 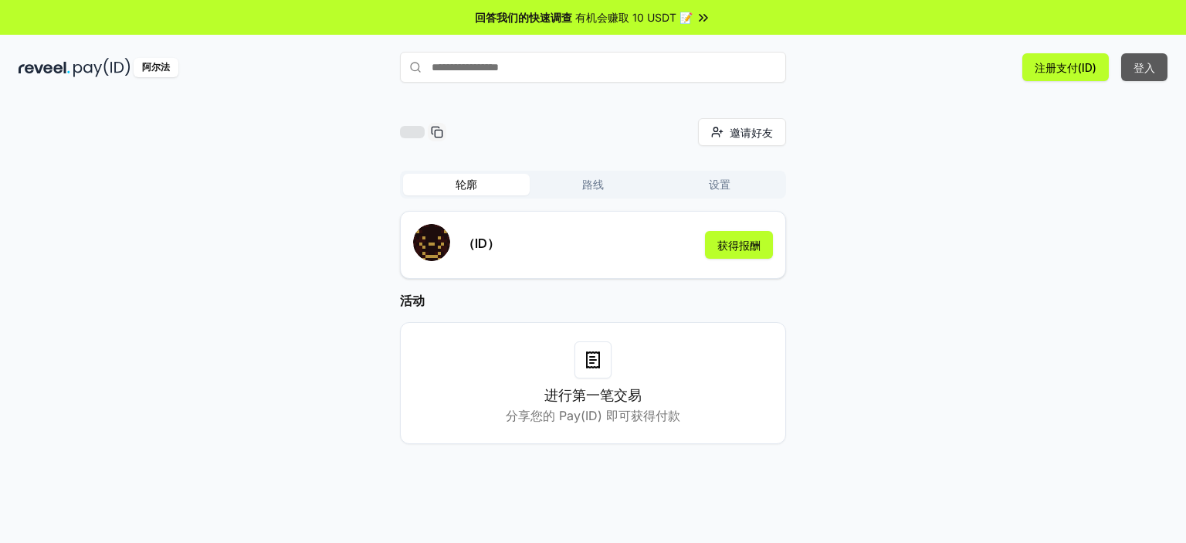 I want to click on font: 注册支付(ID), so click(x=1065, y=67).